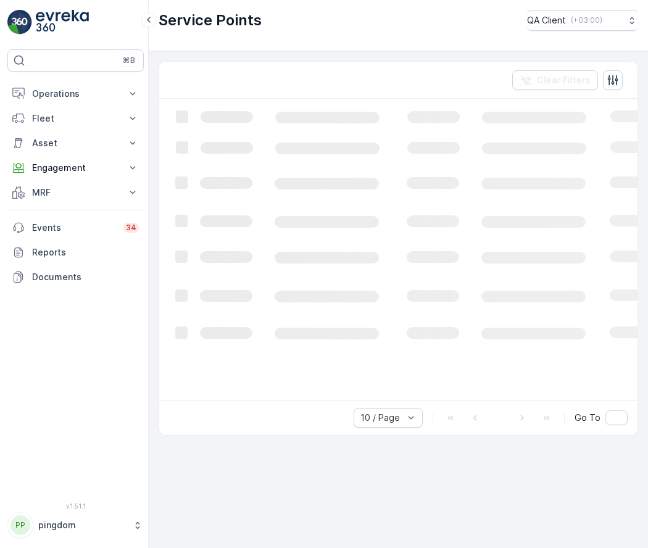 Image resolution: width=648 pixels, height=548 pixels. Describe the element at coordinates (62, 22) in the screenshot. I see `img: logo_light-DOdMpM7g.png` at that location.